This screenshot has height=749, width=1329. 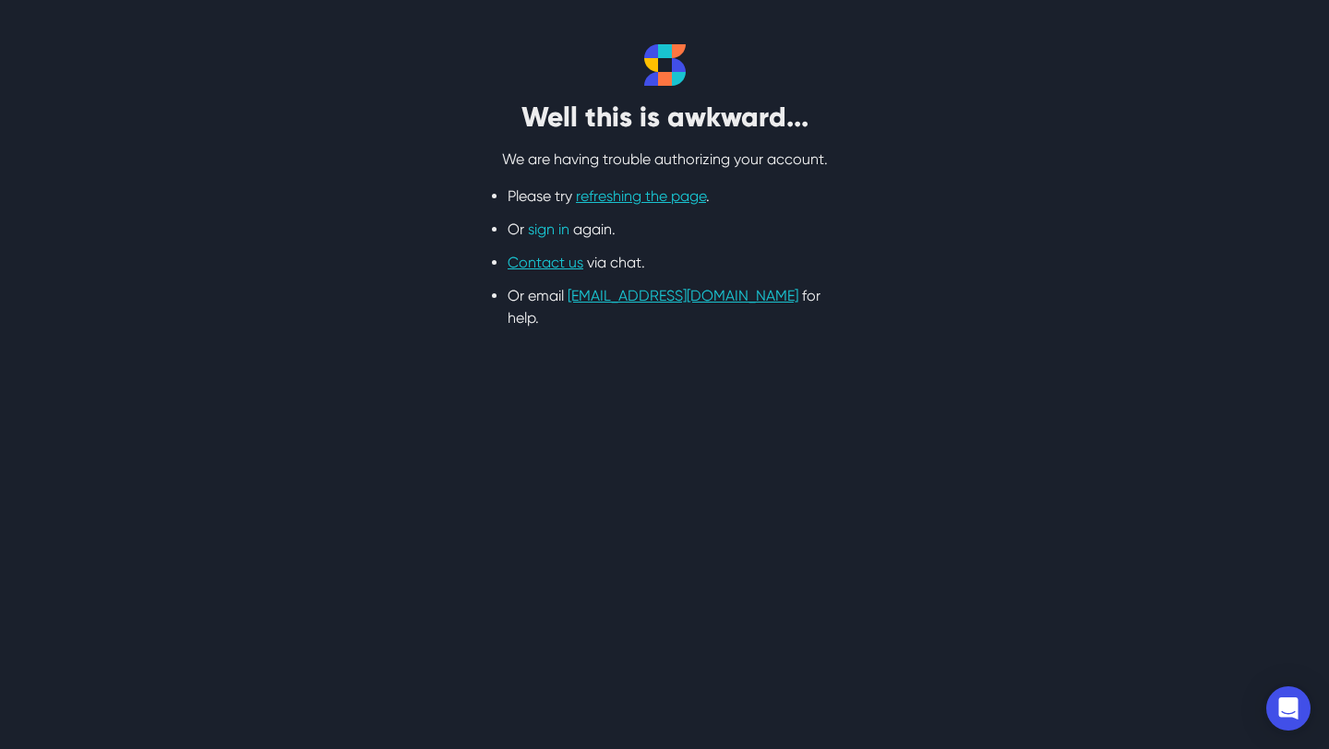 I want to click on a: Contact us, so click(x=545, y=262).